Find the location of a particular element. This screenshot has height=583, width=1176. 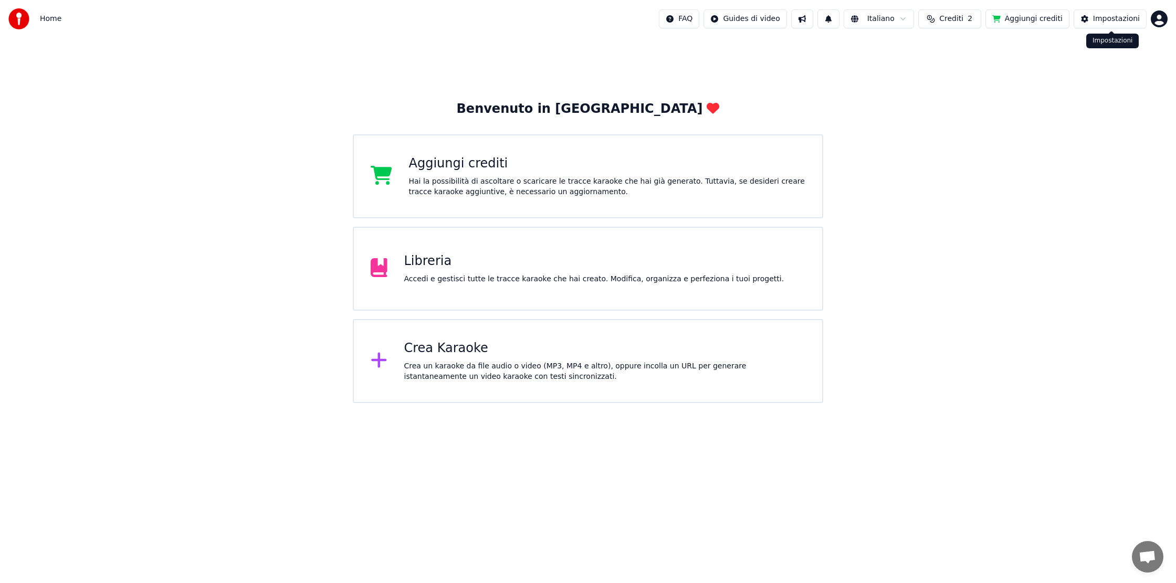

span: Crediti is located at coordinates (951, 19).